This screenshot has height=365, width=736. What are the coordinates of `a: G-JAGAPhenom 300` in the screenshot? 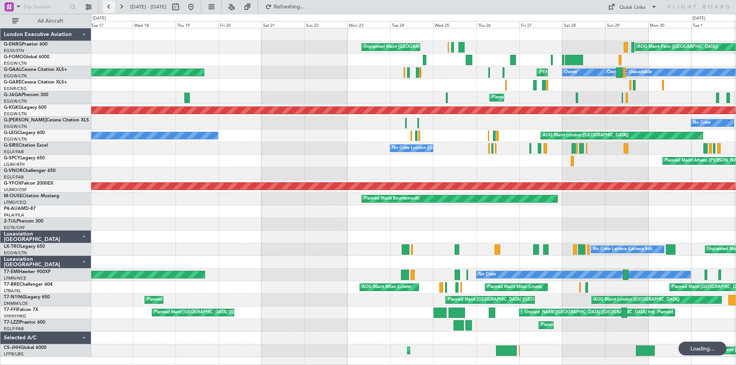 It's located at (26, 95).